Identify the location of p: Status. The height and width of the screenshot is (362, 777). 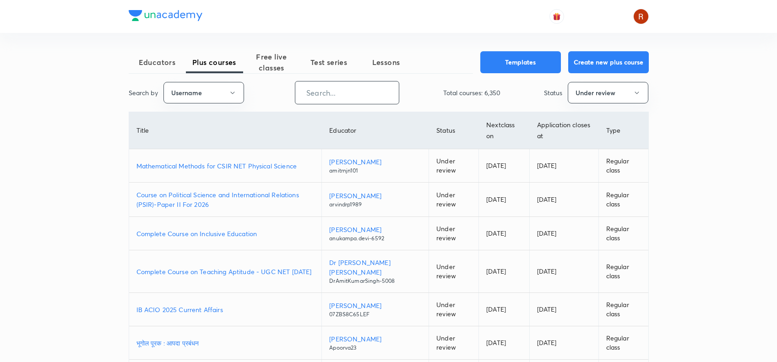
(553, 92).